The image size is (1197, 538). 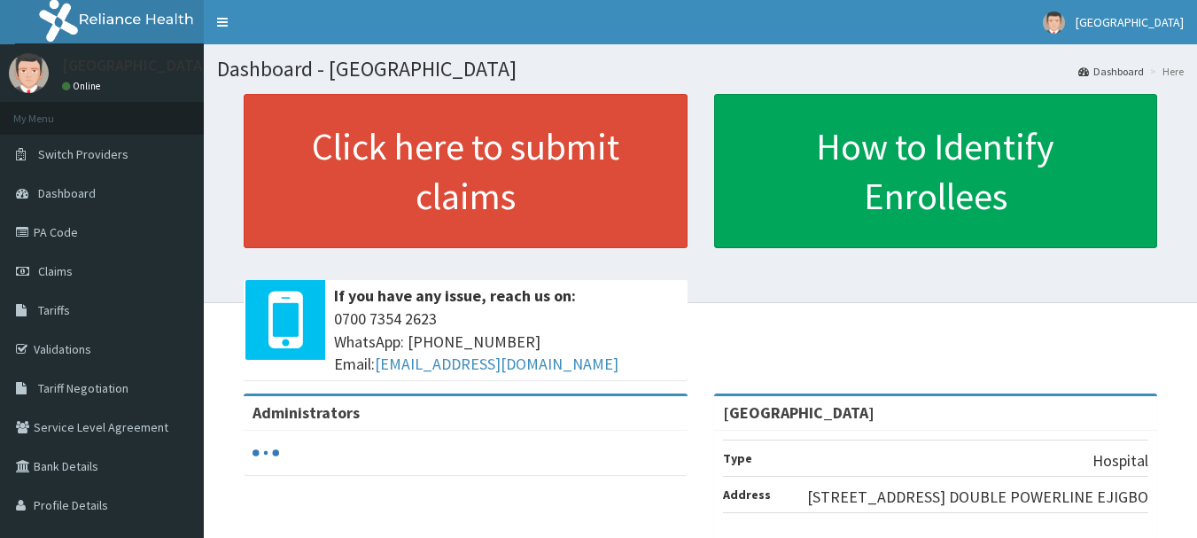 What do you see at coordinates (83, 86) in the screenshot?
I see `a: Online` at bounding box center [83, 86].